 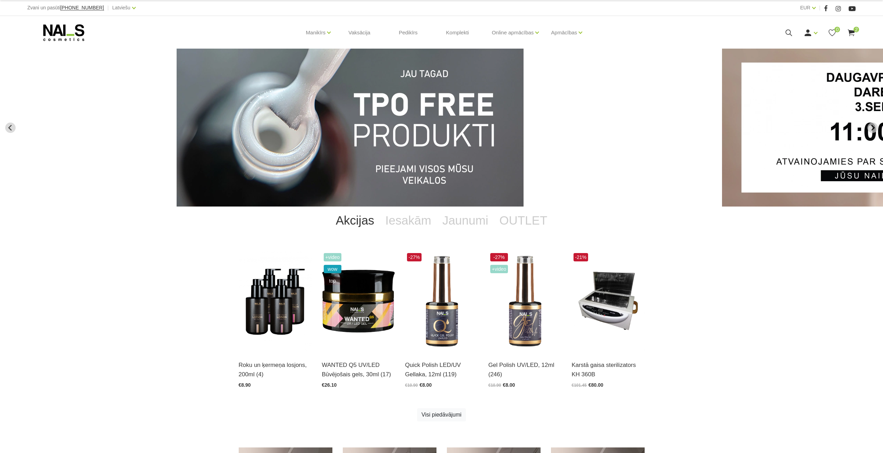 I want to click on img: Ātri, ērti un vienkārši!Intensīvi pigmentēta gellaka, kas perfekti klājas arī vienā slānī, tādā v..., so click(x=442, y=301).